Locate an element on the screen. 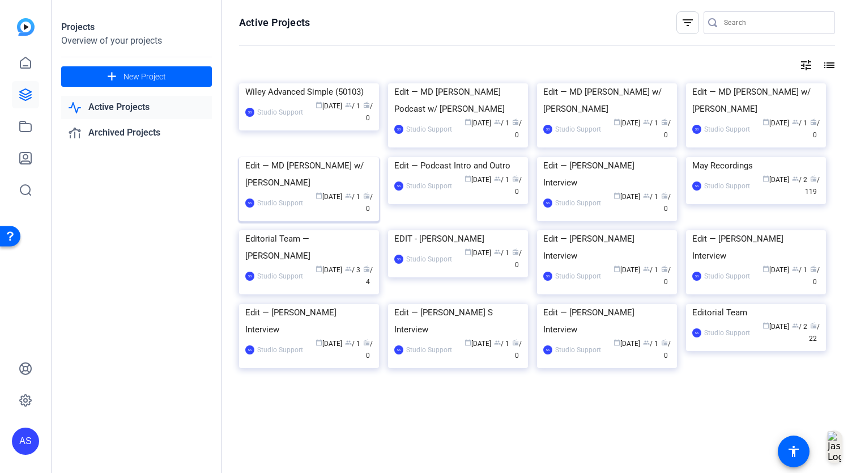 This screenshot has width=852, height=473. div: AS is located at coordinates (25, 441).